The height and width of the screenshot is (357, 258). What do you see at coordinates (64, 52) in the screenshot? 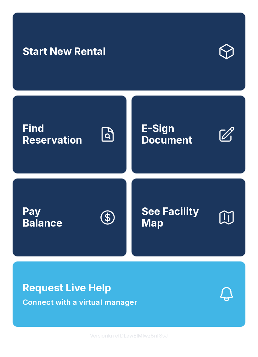
I see `span: Start New Rental` at bounding box center [64, 52].